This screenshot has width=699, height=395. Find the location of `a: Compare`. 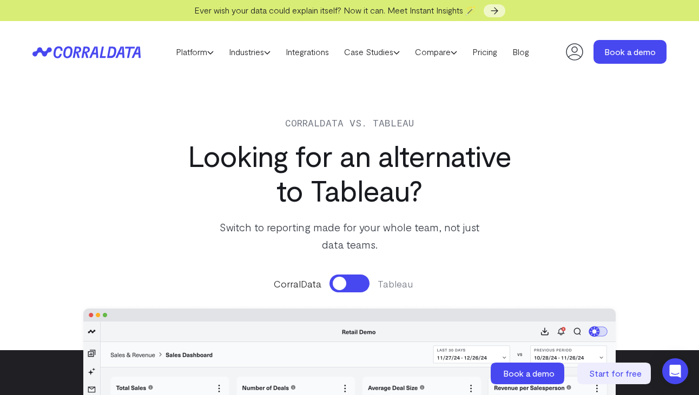

a: Compare is located at coordinates (436, 52).